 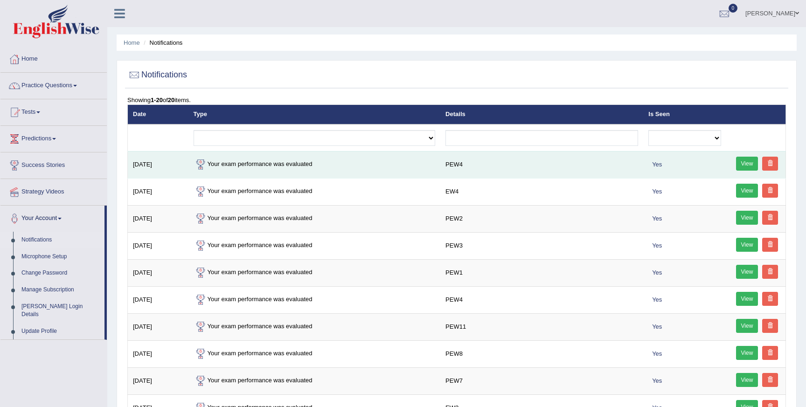 What do you see at coordinates (61, 240) in the screenshot?
I see `a: Notifications` at bounding box center [61, 240].